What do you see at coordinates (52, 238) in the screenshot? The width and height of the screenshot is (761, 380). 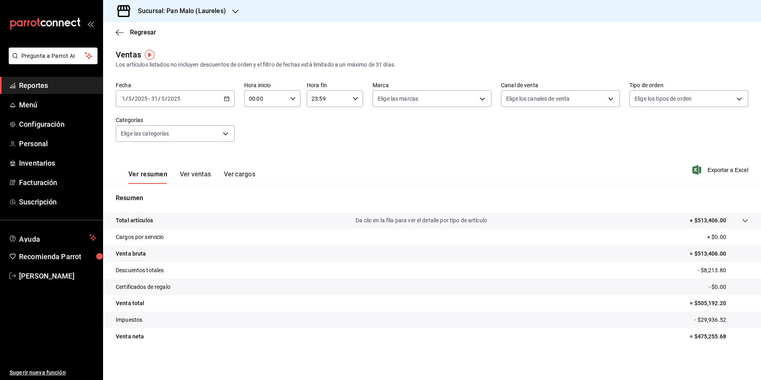 I see `span: Ayuda` at bounding box center [52, 238].